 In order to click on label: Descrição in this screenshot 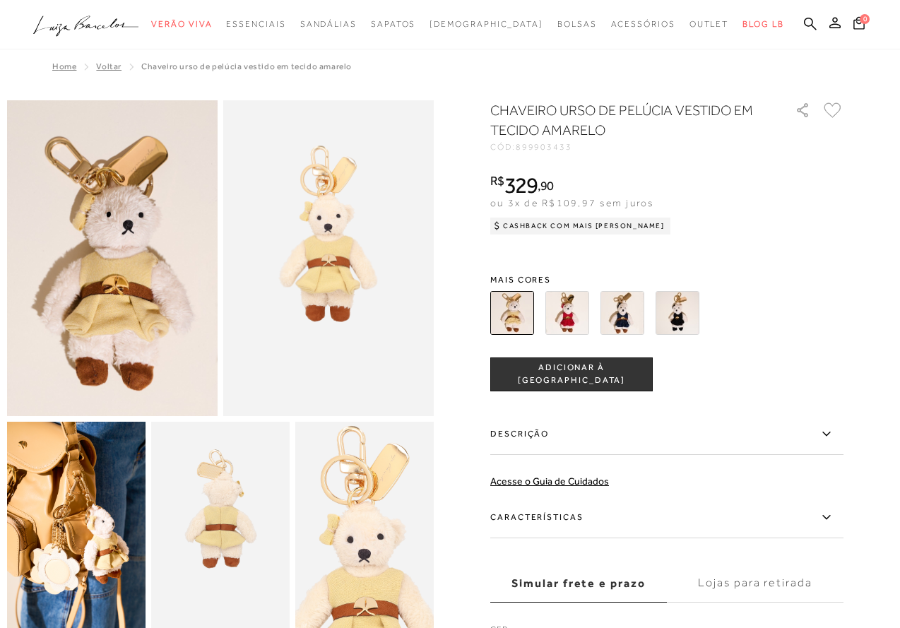, I will do `click(667, 434)`.